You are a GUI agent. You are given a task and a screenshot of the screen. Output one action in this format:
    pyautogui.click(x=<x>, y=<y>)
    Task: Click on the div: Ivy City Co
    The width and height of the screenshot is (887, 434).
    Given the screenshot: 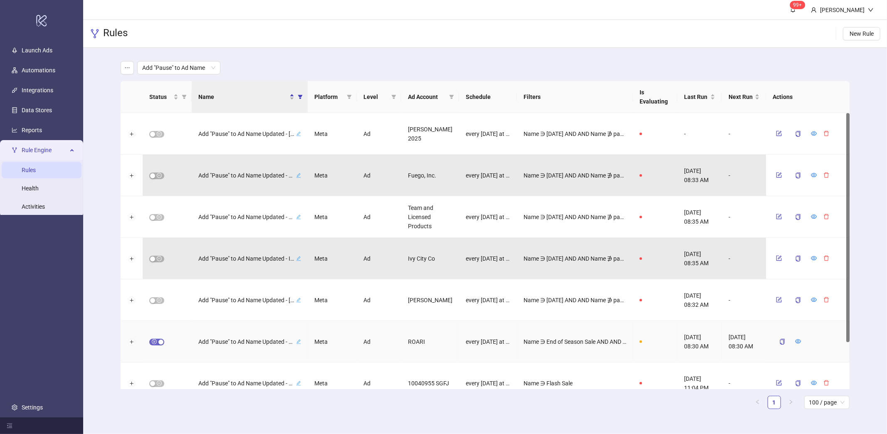 What is the action you would take?
    pyautogui.click(x=430, y=259)
    